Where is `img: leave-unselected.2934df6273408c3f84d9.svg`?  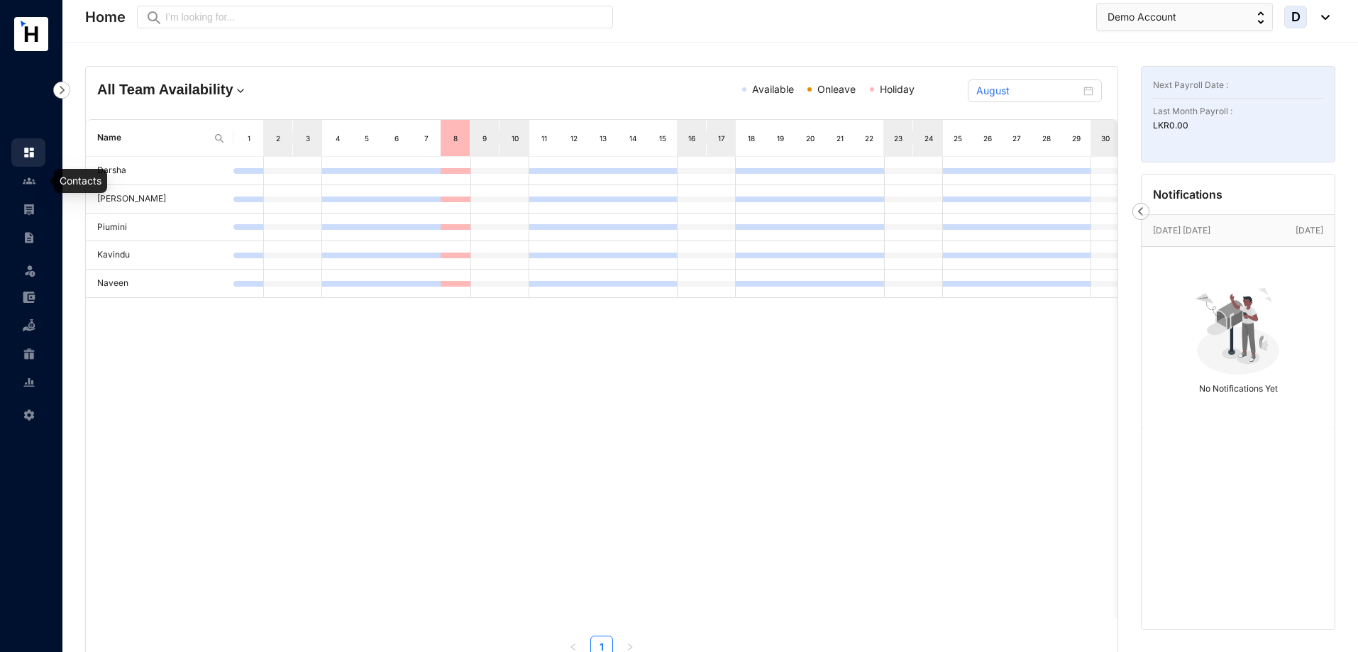
img: leave-unselected.2934df6273408c3f84d9.svg is located at coordinates (30, 270).